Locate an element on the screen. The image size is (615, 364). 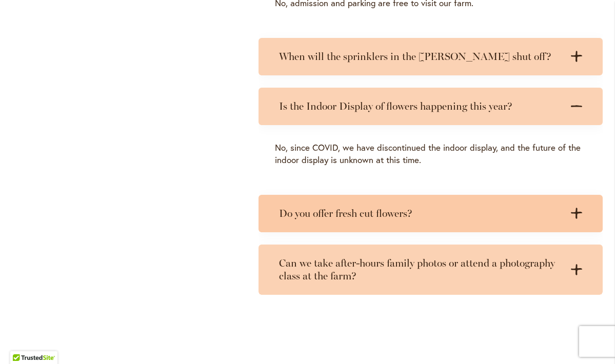
p: No, since COVID, we have discontinued the indoor display, and the future of the indoor display is... is located at coordinates (431, 154).